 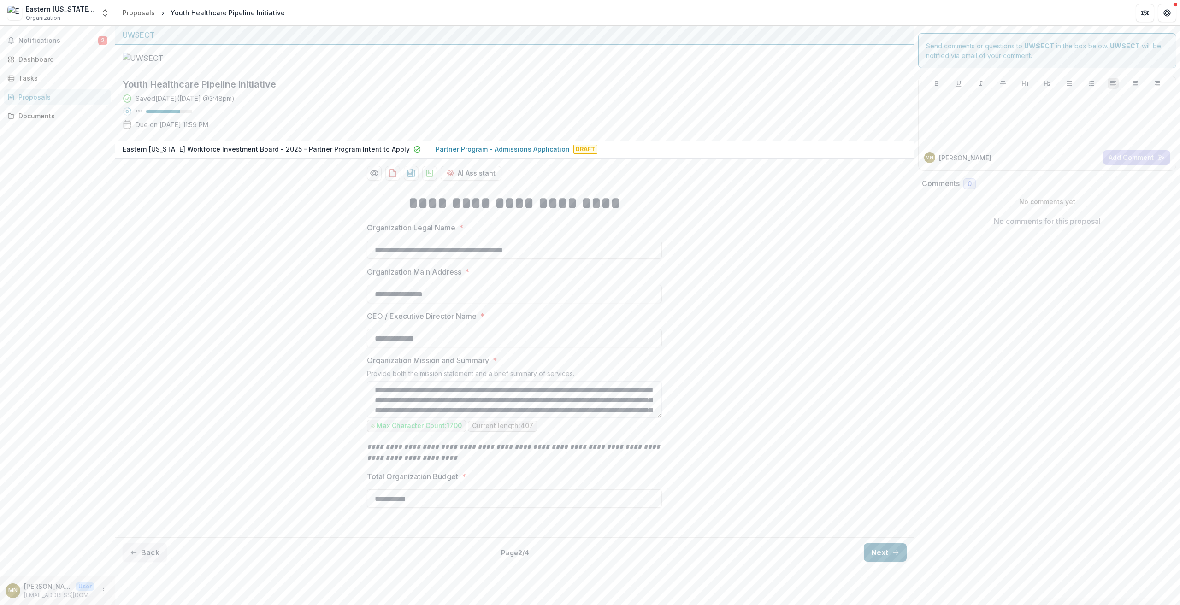 What do you see at coordinates (43, 18) in the screenshot?
I see `span: Organization` at bounding box center [43, 18].